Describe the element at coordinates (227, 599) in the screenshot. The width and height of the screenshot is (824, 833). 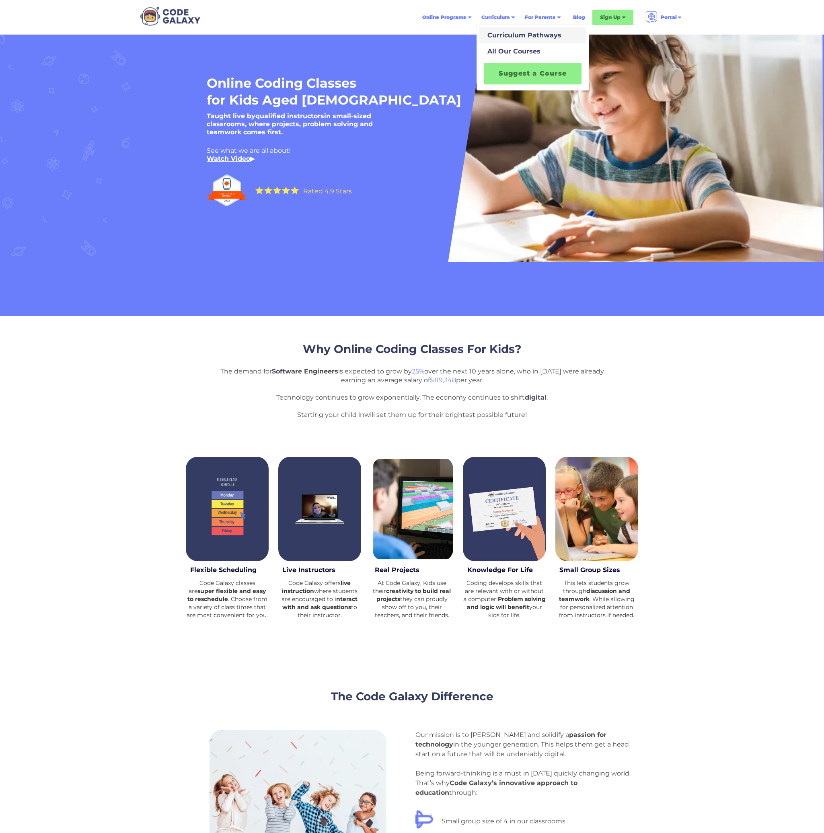
I see `div: Code Galaxy classes are . Choose from a variety of class times that are most convenient for you.` at that location.